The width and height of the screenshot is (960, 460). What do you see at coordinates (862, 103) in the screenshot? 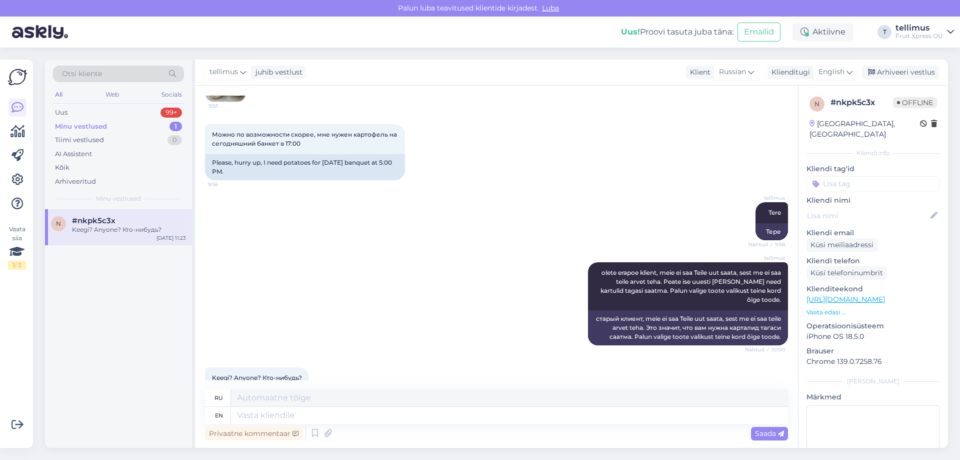
I see `div: # nkpk5c3x` at bounding box center [862, 103].